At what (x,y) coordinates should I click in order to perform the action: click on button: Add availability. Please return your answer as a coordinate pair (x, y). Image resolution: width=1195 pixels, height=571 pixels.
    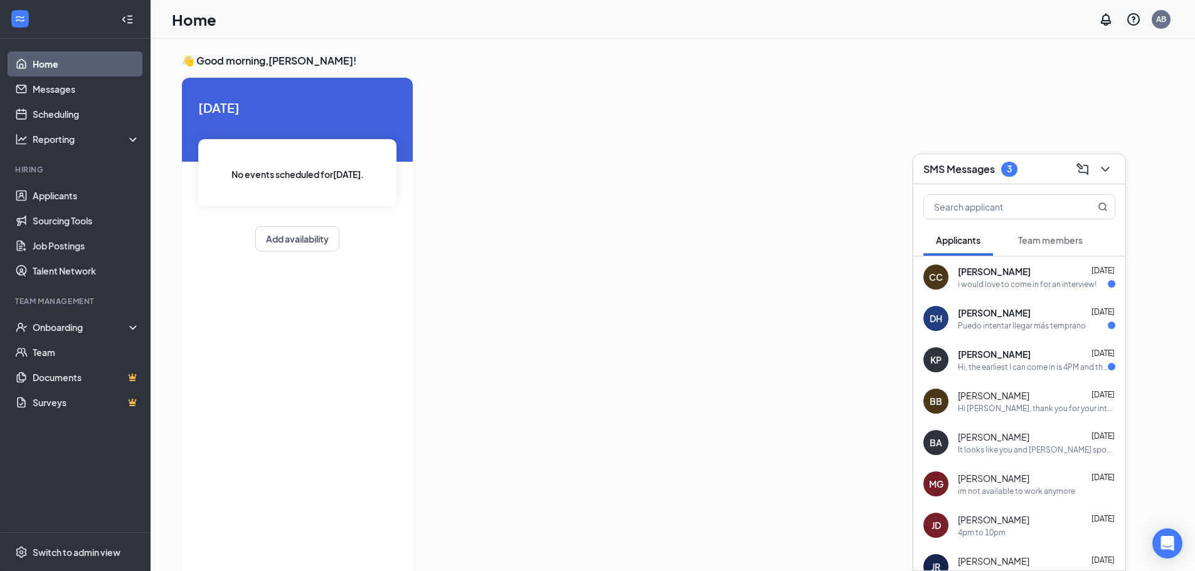
    Looking at the image, I should click on (297, 239).